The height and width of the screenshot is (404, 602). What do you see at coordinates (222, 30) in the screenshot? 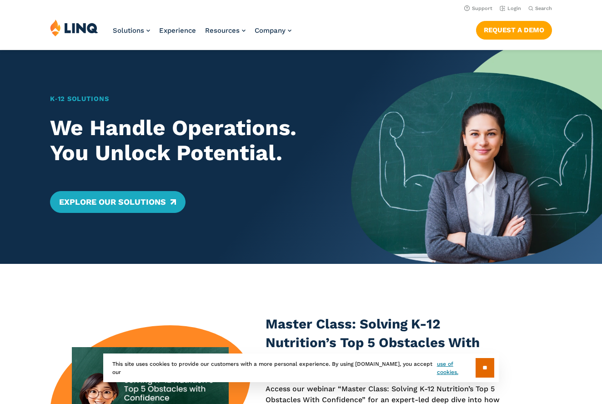
I see `span: Resources` at bounding box center [222, 30].